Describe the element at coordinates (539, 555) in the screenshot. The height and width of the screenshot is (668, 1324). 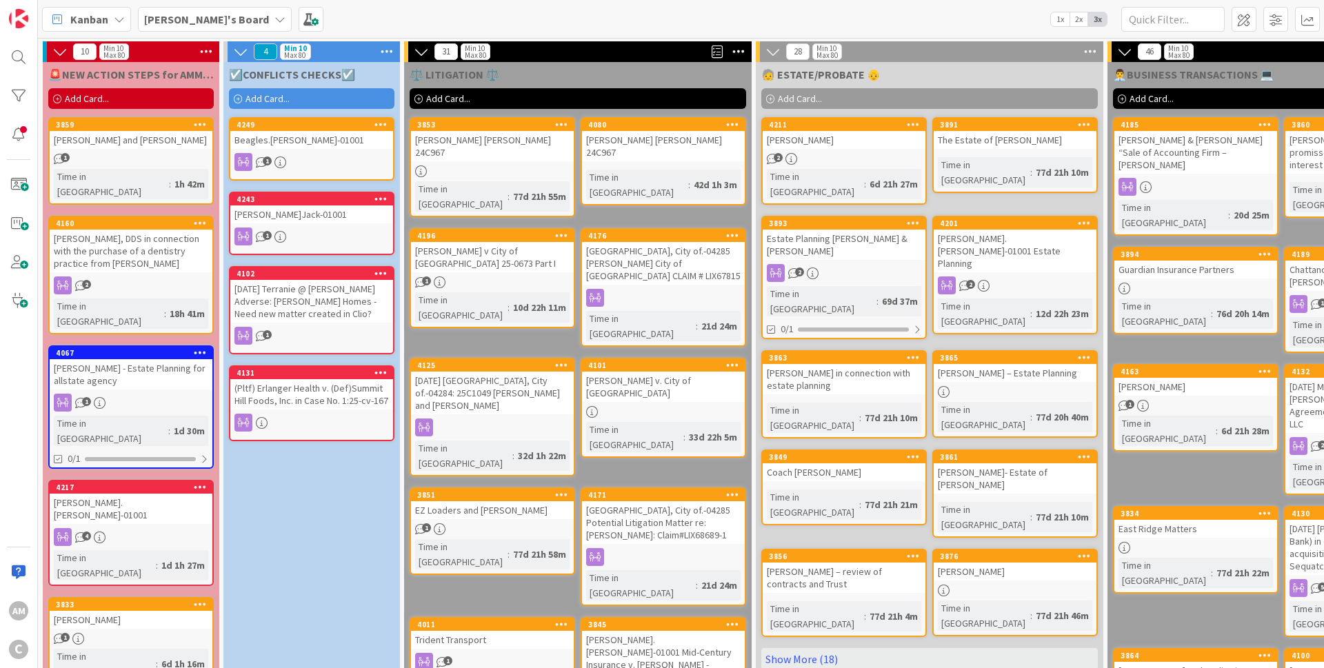
I see `div: 77d 21h 58m` at that location.